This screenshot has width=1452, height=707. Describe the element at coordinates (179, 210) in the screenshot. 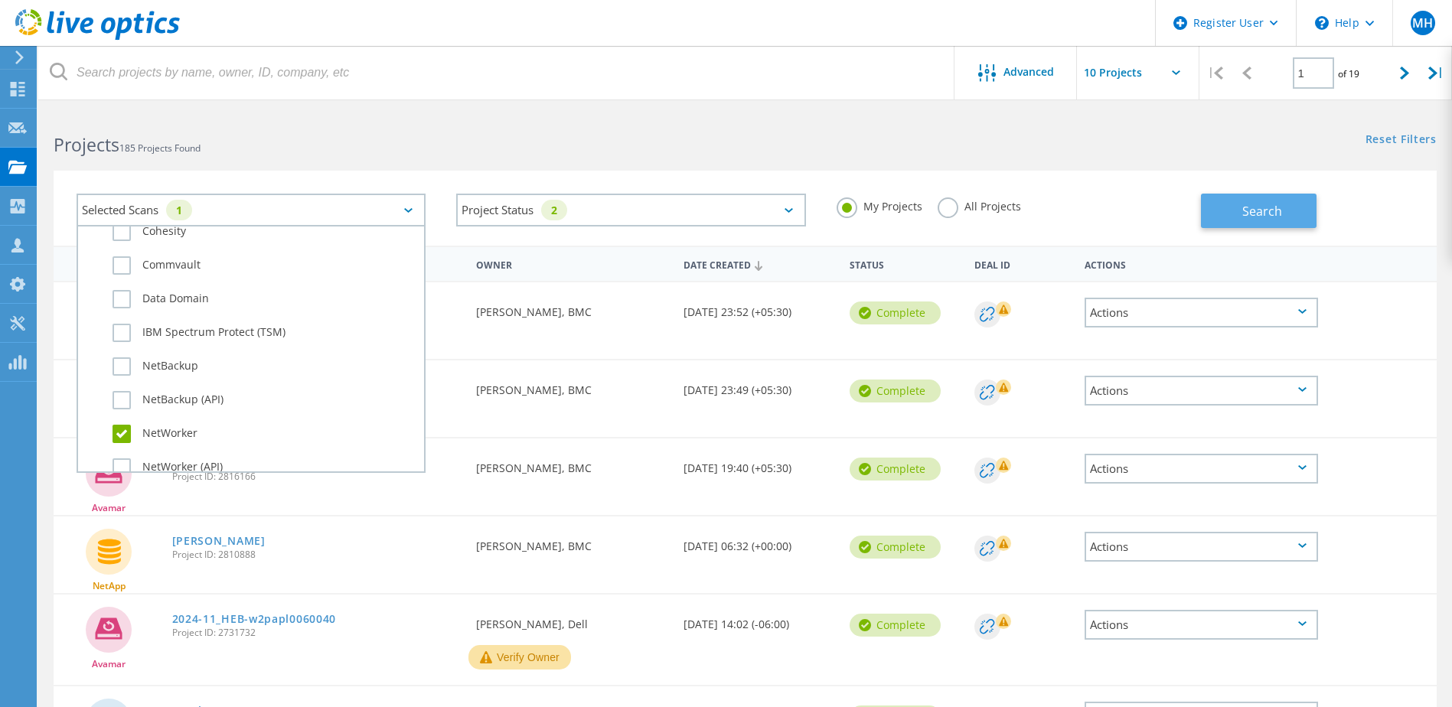

I see `div: 1` at that location.